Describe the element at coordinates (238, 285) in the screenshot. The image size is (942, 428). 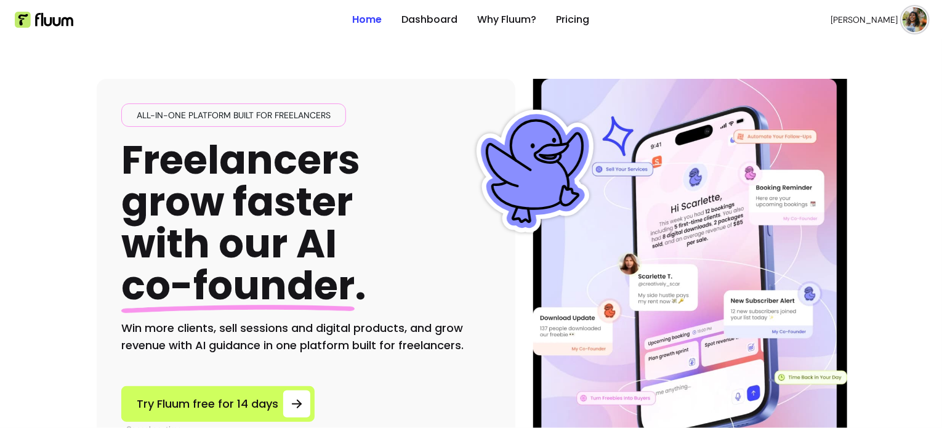
I see `span: co-founder` at that location.